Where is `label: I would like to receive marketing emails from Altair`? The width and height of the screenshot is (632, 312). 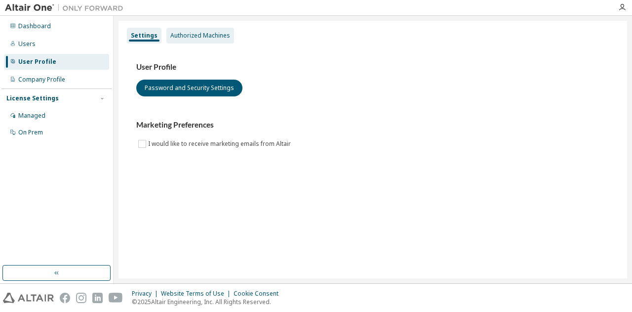 label: I would like to receive marketing emails from Altair is located at coordinates (220, 144).